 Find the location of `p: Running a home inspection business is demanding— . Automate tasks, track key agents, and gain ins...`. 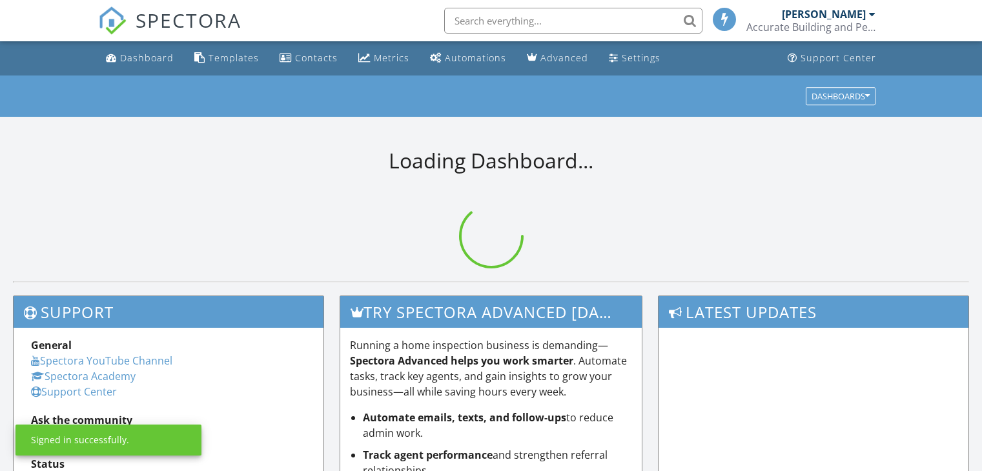

p: Running a home inspection business is demanding— . Automate tasks, track key agents, and gain ins... is located at coordinates (491, 369).